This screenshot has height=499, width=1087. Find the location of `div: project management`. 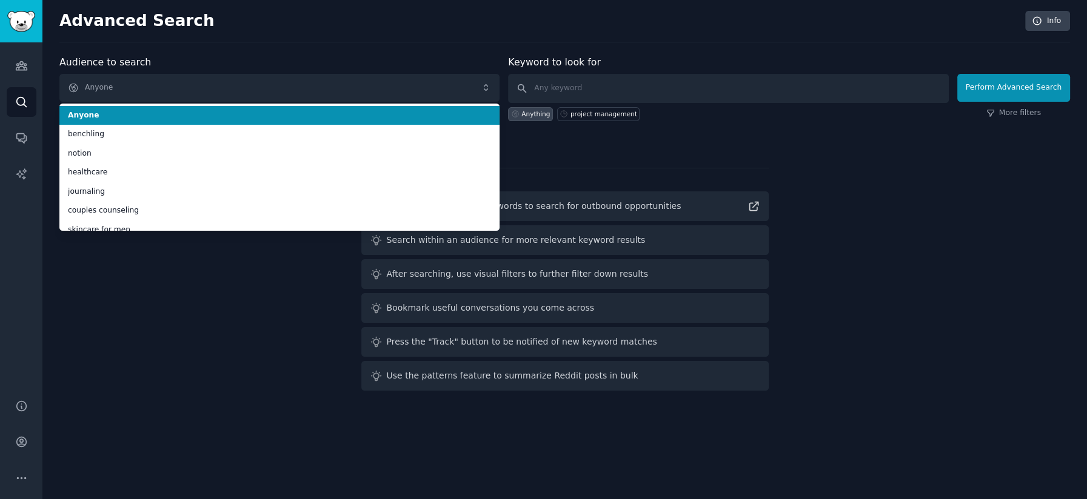

div: project management is located at coordinates (604, 114).